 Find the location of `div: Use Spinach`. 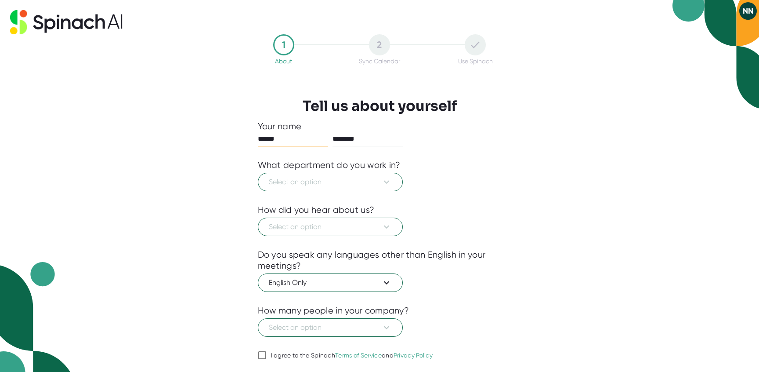

div: Use Spinach is located at coordinates (475, 61).